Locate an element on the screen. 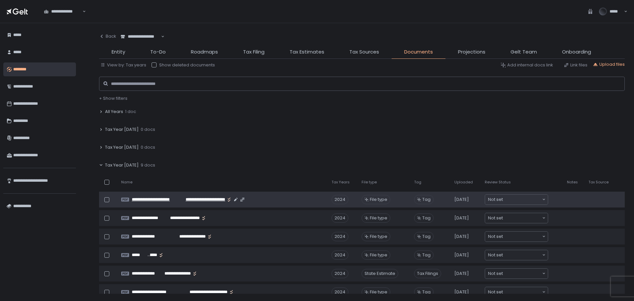 The height and width of the screenshot is (301, 634). span: Documents is located at coordinates (418, 52).